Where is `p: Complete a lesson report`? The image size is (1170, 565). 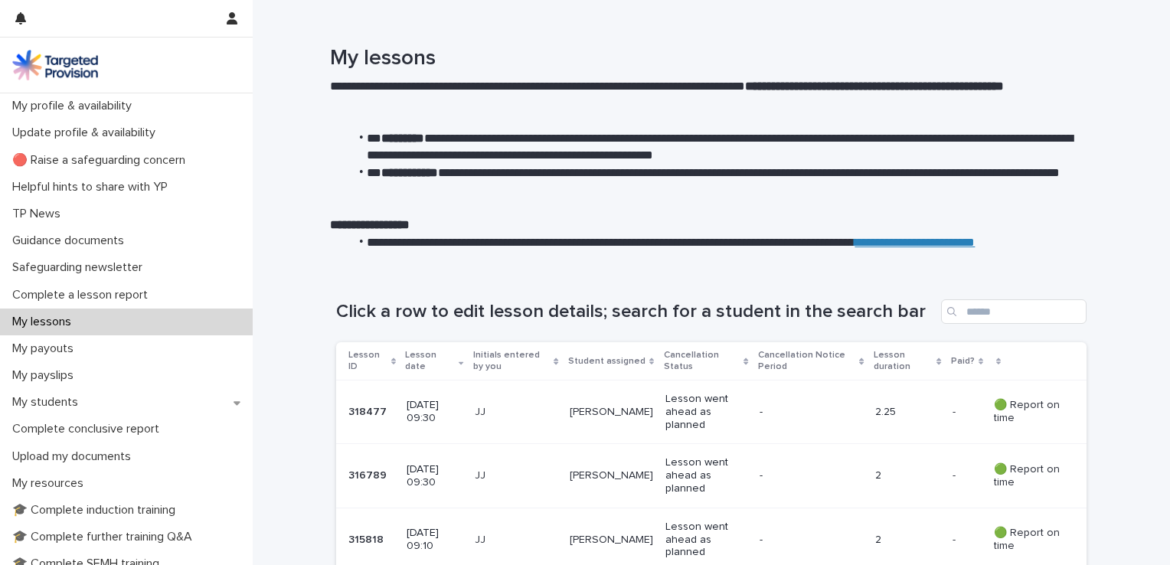
p: Complete a lesson report is located at coordinates (83, 295).